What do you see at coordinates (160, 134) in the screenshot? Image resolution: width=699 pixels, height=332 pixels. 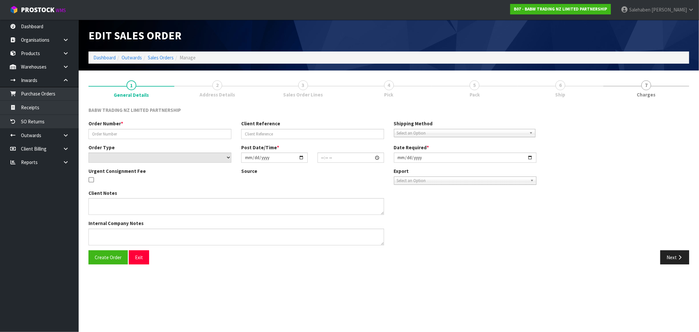 I see `input: Order Number` at bounding box center [160, 134].